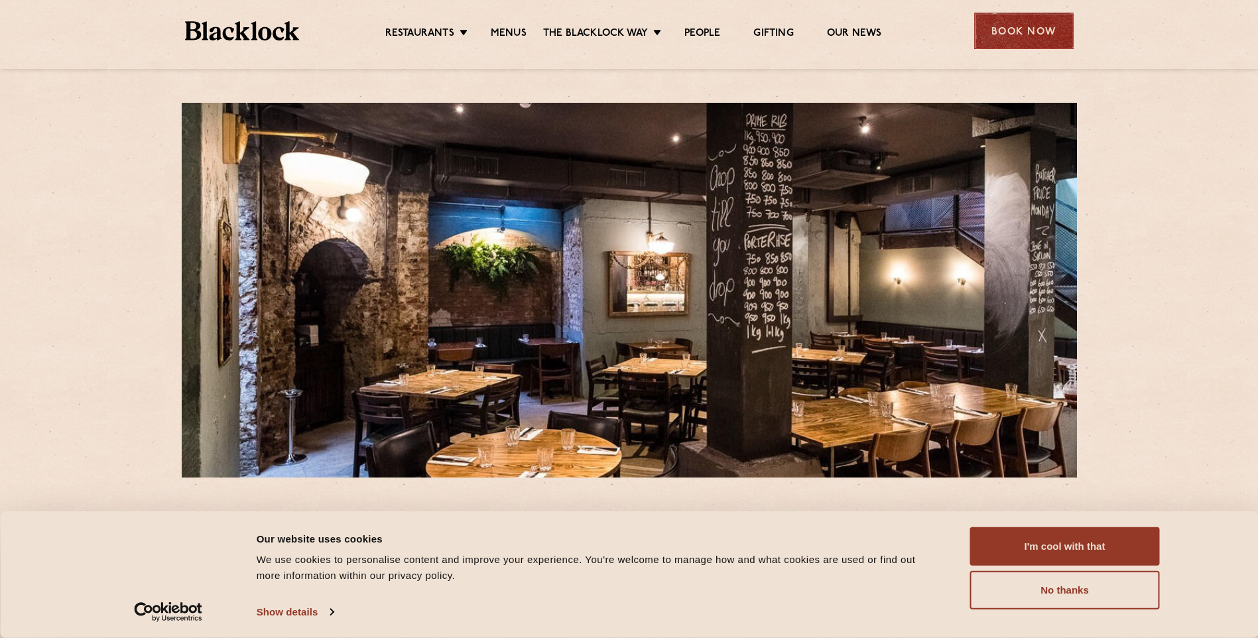 This screenshot has height=638, width=1258. Describe the element at coordinates (420, 34) in the screenshot. I see `a: Restaurants` at that location.